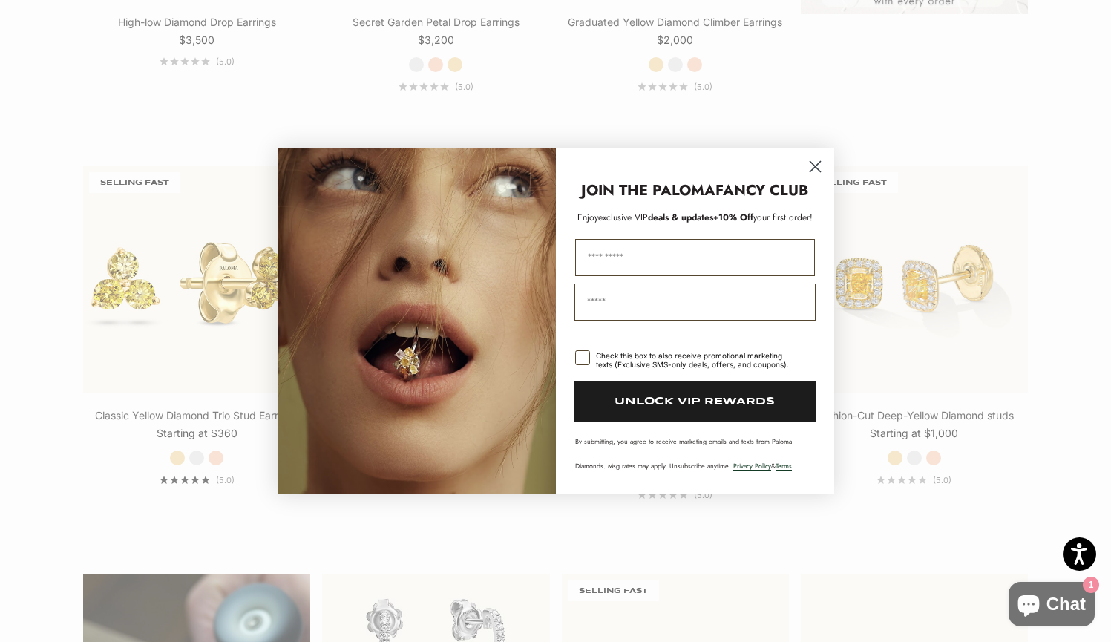 Image resolution: width=1111 pixels, height=642 pixels. Describe the element at coordinates (761, 190) in the screenshot. I see `strong: FANCY CLUB` at that location.